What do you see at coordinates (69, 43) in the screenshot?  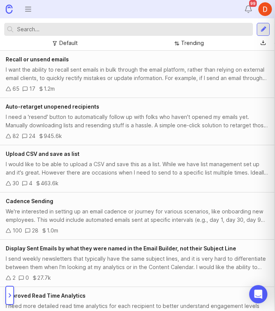 I see `div: Default` at bounding box center [69, 43].